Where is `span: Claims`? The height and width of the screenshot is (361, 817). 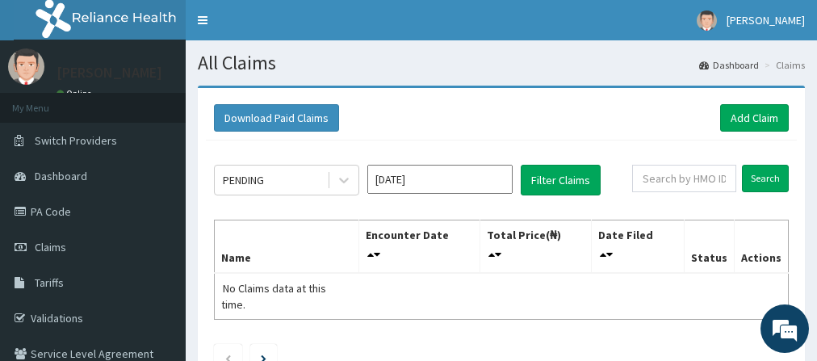 span: Claims is located at coordinates (50, 247).